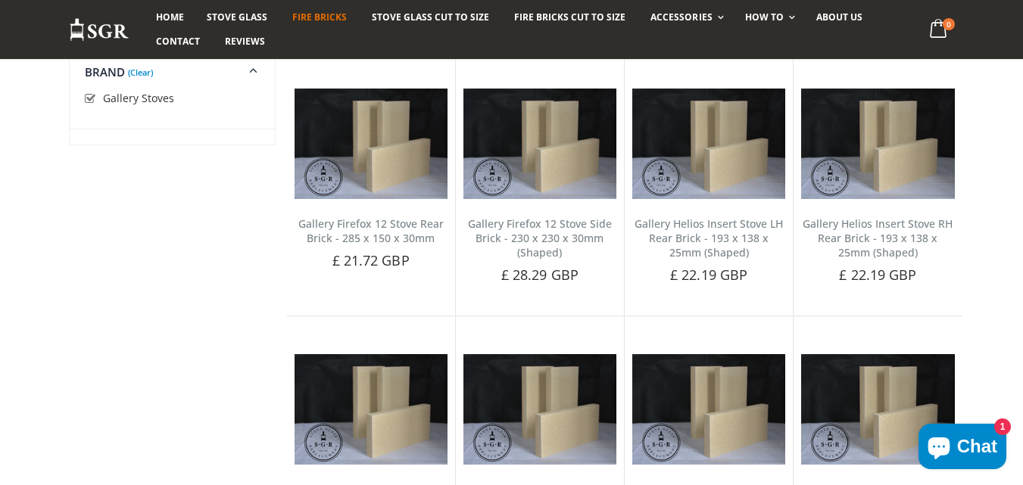  I want to click on span: Accessories, so click(681, 17).